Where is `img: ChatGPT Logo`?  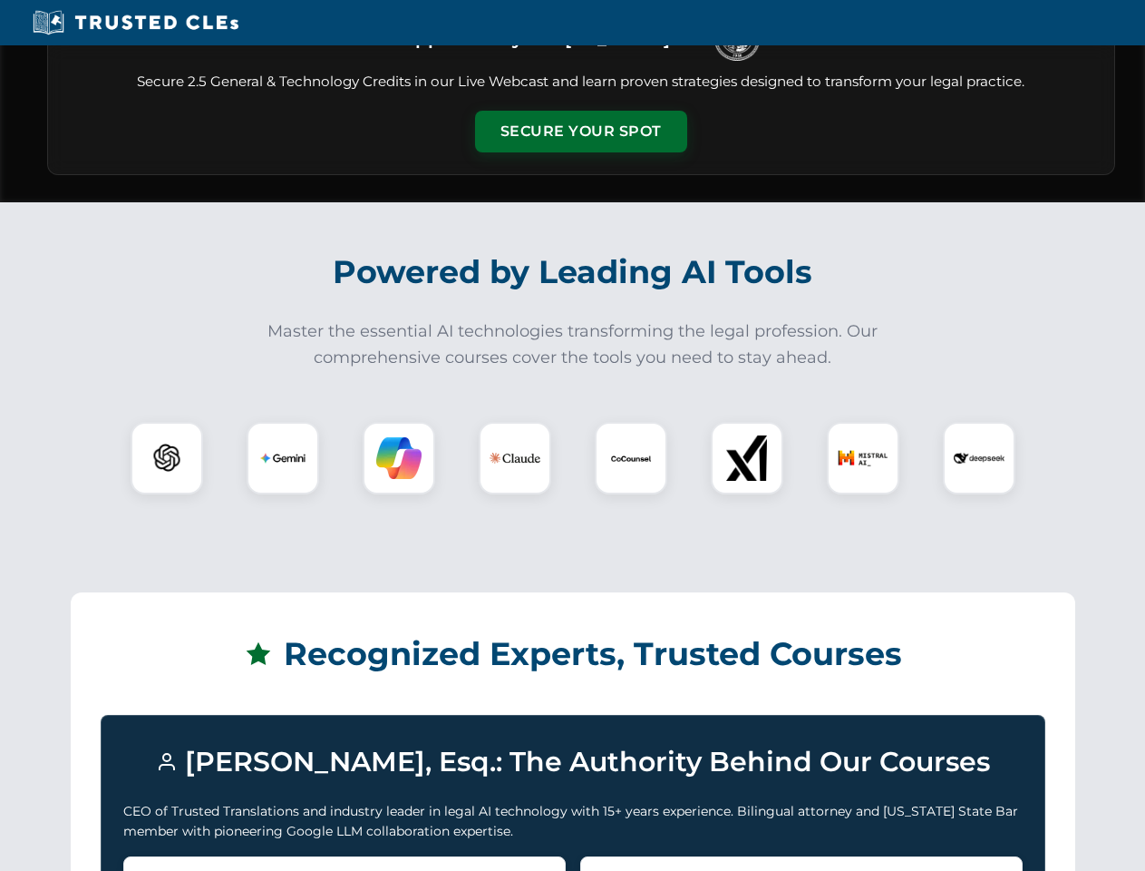
img: ChatGPT Logo is located at coordinates (167, 458).